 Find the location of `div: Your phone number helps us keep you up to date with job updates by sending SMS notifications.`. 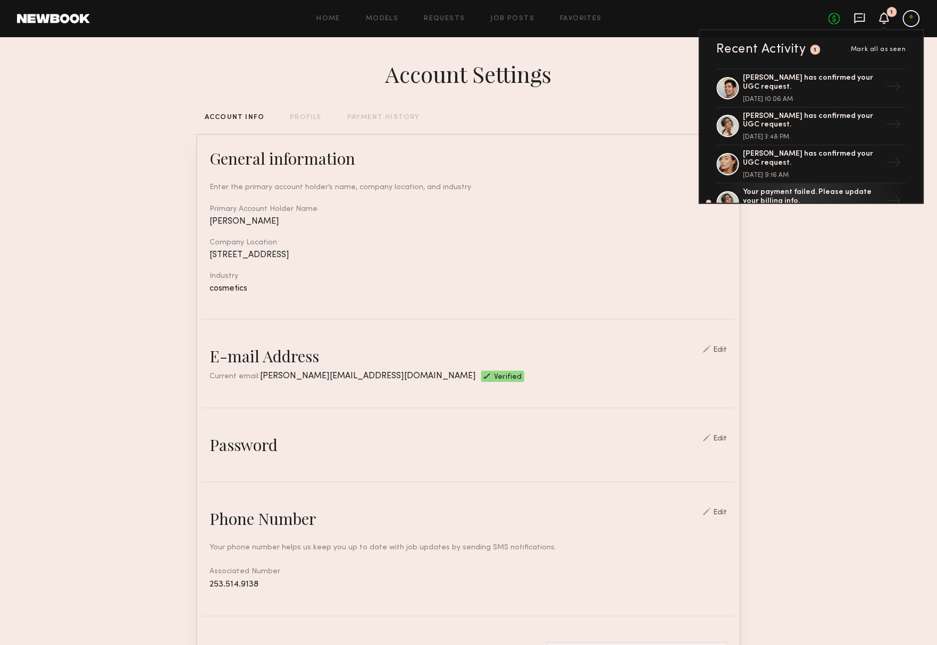

div: Your phone number helps us keep you up to date with job updates by sending SMS notifications. is located at coordinates (468, 548).